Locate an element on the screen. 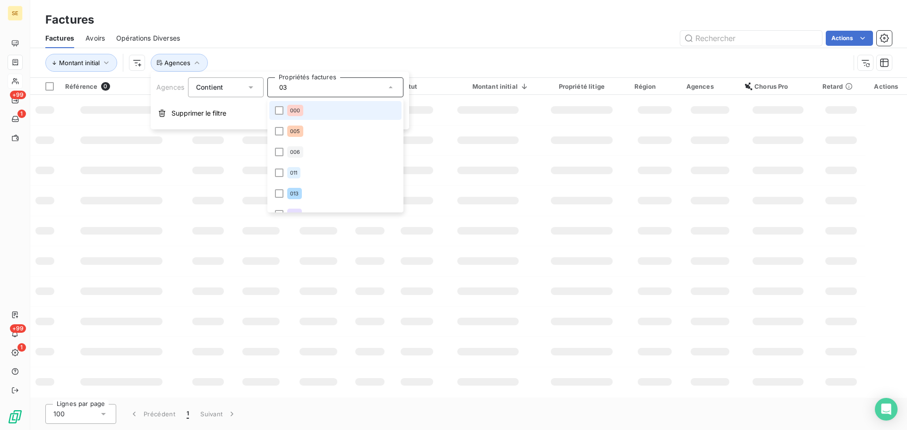  input: Rechercher is located at coordinates (751, 38).